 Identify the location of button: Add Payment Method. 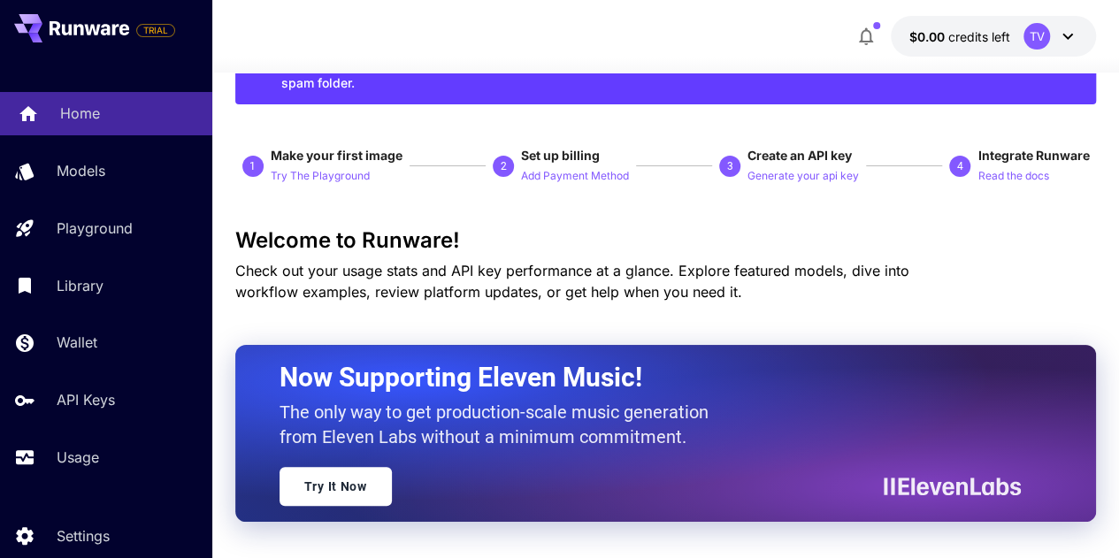
(575, 175).